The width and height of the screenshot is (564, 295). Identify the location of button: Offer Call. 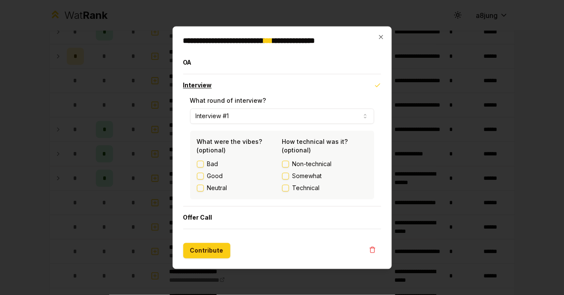
(282, 217).